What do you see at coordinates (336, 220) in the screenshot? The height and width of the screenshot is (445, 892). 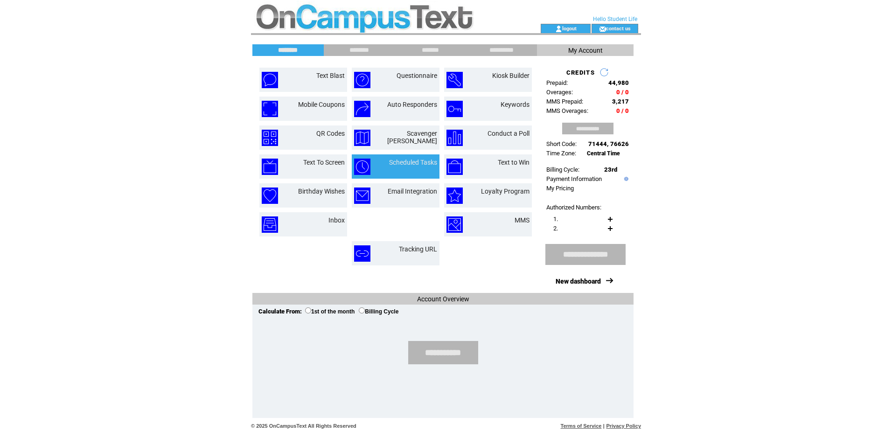 I see `a: Inbox` at bounding box center [336, 220].